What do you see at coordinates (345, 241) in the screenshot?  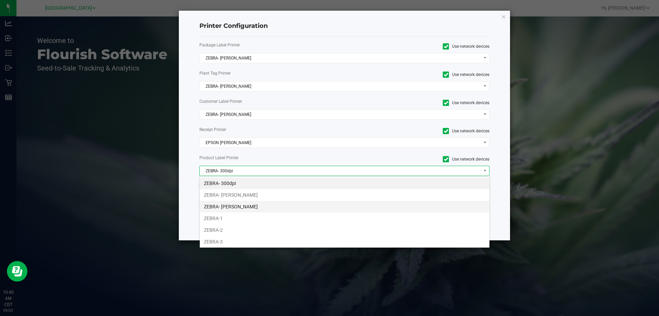 I see `li: ZEBRA-3` at bounding box center [345, 241].